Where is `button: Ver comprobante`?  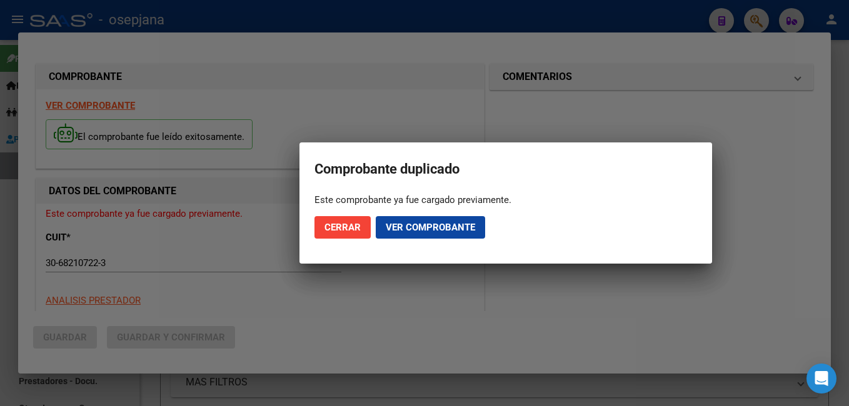
button: Ver comprobante is located at coordinates (430, 227).